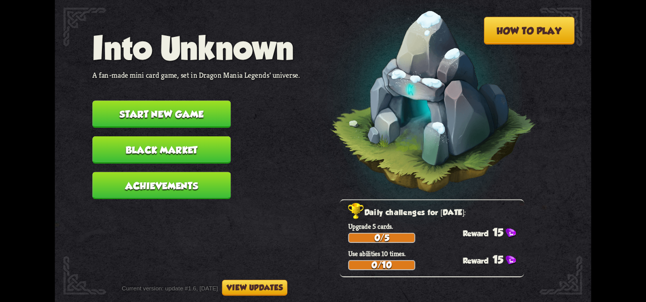 The height and width of the screenshot is (302, 646). I want to click on img: Golden_Trophy_Icon.png, so click(356, 211).